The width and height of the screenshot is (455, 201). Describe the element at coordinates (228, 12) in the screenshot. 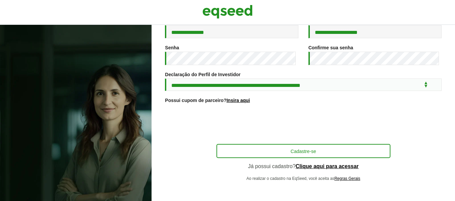

I see `img: EqSeed Logo` at that location.